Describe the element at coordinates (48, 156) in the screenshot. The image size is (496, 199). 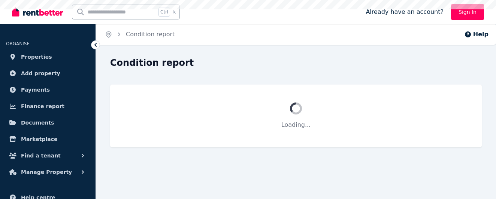
I see `button: Find a tenant` at that location.